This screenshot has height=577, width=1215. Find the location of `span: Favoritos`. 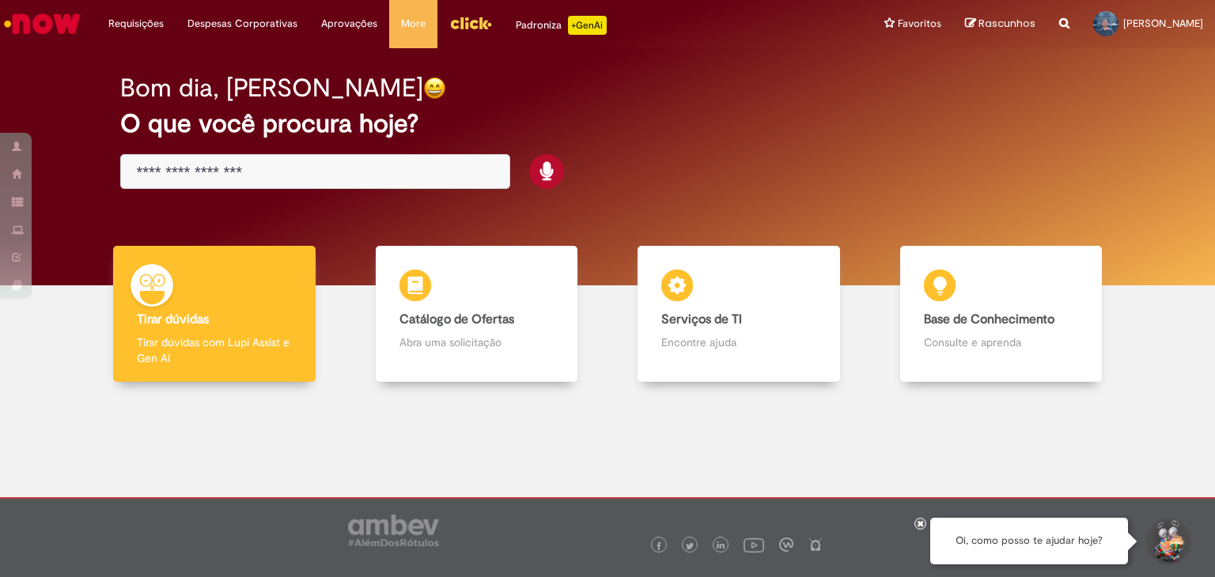

span: Favoritos is located at coordinates (919, 24).